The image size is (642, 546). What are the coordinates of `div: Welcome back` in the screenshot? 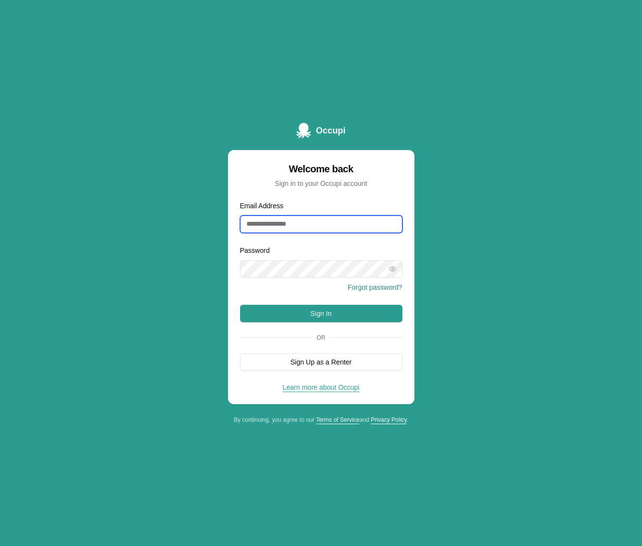 It's located at (321, 169).